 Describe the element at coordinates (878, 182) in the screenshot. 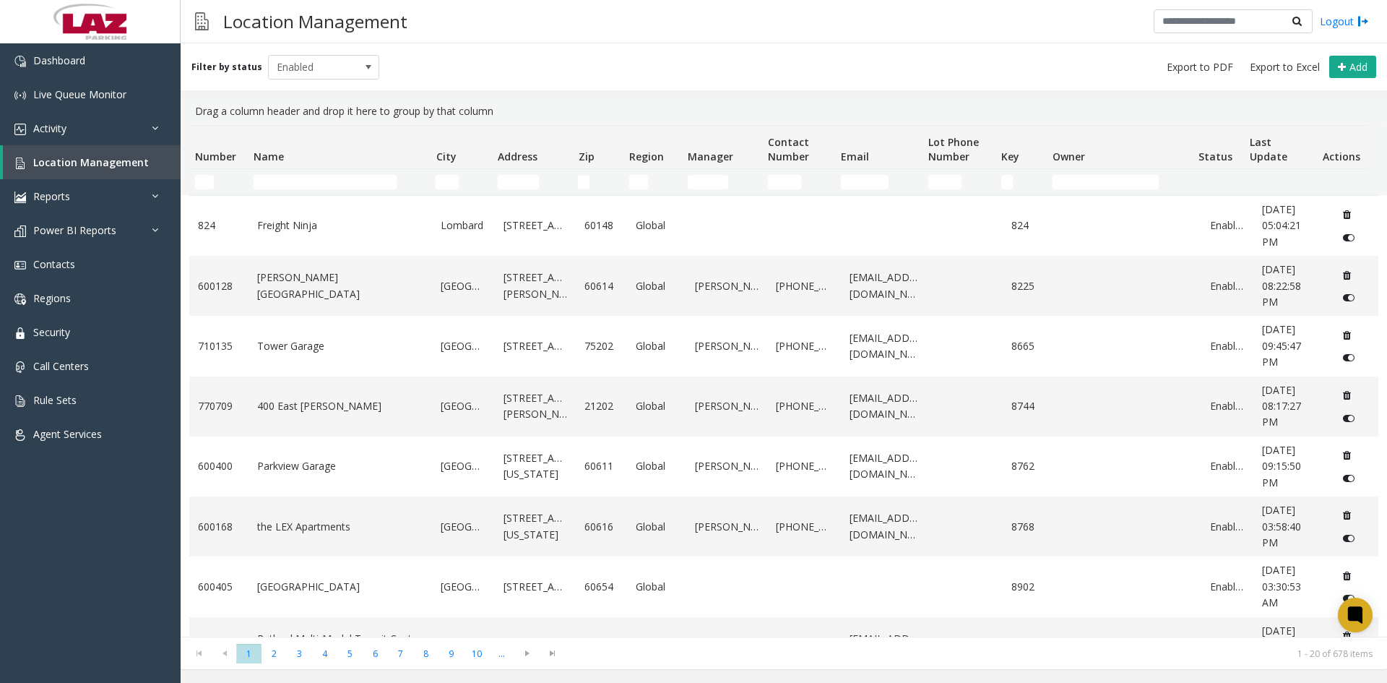

I see `td: Email Filter` at that location.